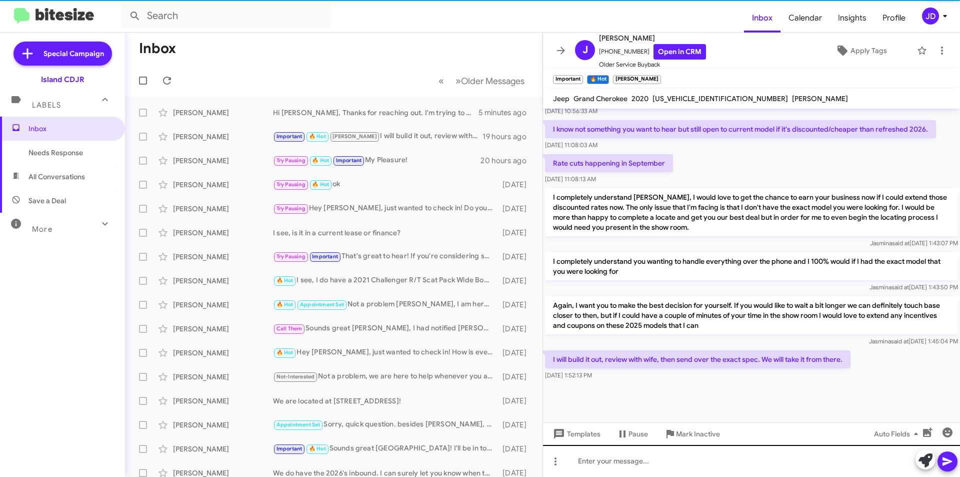 This screenshot has width=960, height=477. What do you see at coordinates (692, 434) in the screenshot?
I see `button: Mark Inactive` at bounding box center [692, 434].